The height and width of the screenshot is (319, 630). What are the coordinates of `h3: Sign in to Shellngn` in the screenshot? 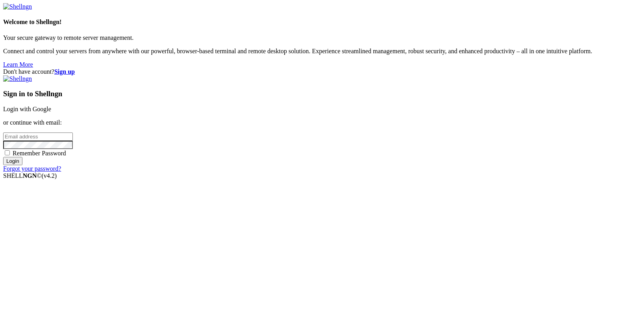 It's located at (315, 94).